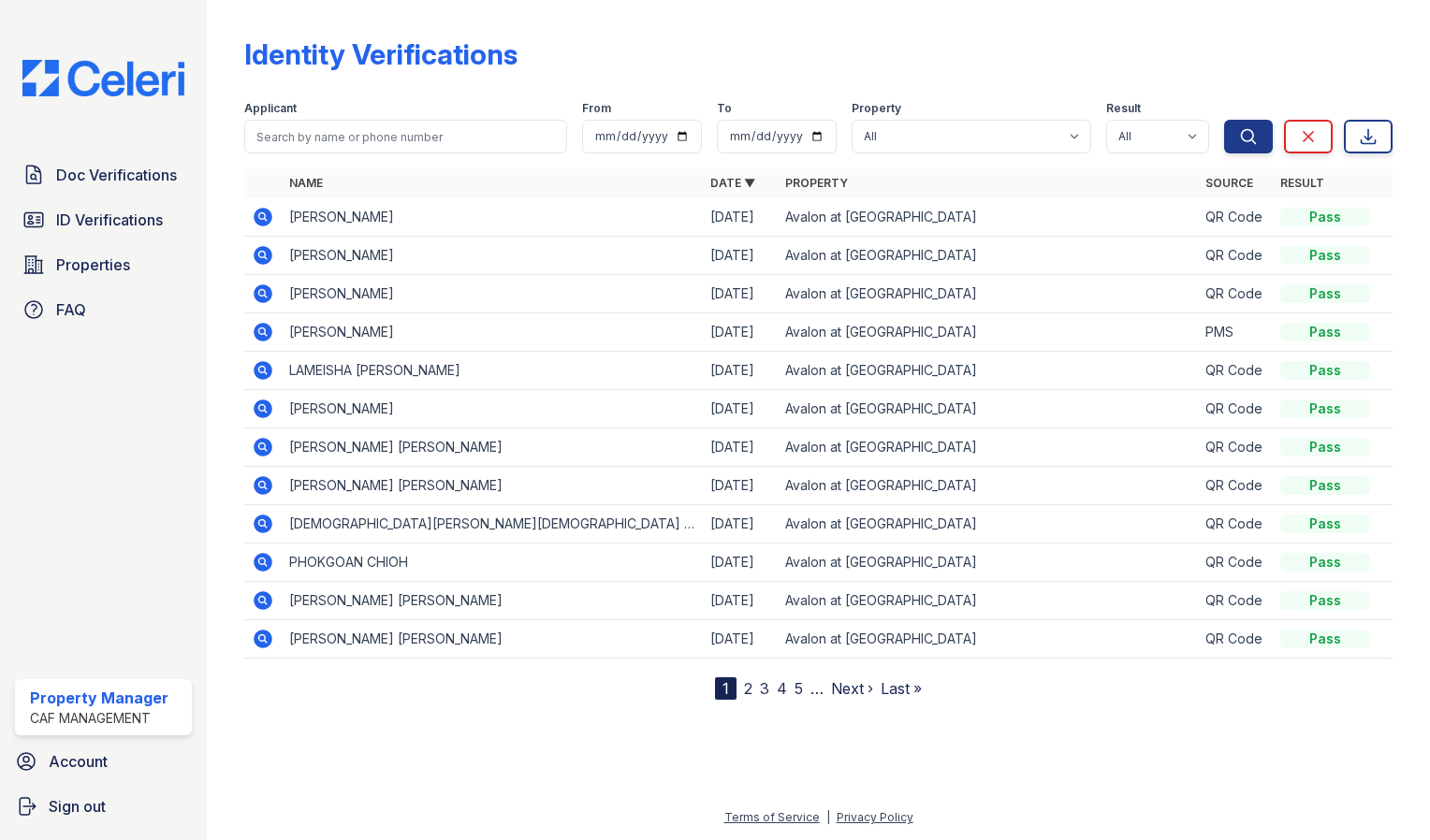 The height and width of the screenshot is (840, 1430). What do you see at coordinates (103, 77) in the screenshot?
I see `img: CE_Logo_Blue-a8612792a0a2168367f1c8372b55b34899dd931a85d93a1a3d3e32e68fde9ad4.png` at bounding box center [103, 77].